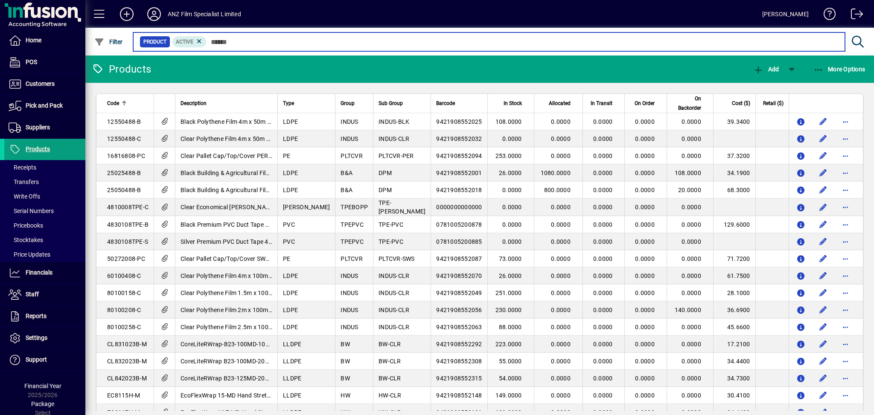 The height and width of the screenshot is (415, 874). Describe the element at coordinates (510, 173) in the screenshot. I see `span: 26.0000` at that location.